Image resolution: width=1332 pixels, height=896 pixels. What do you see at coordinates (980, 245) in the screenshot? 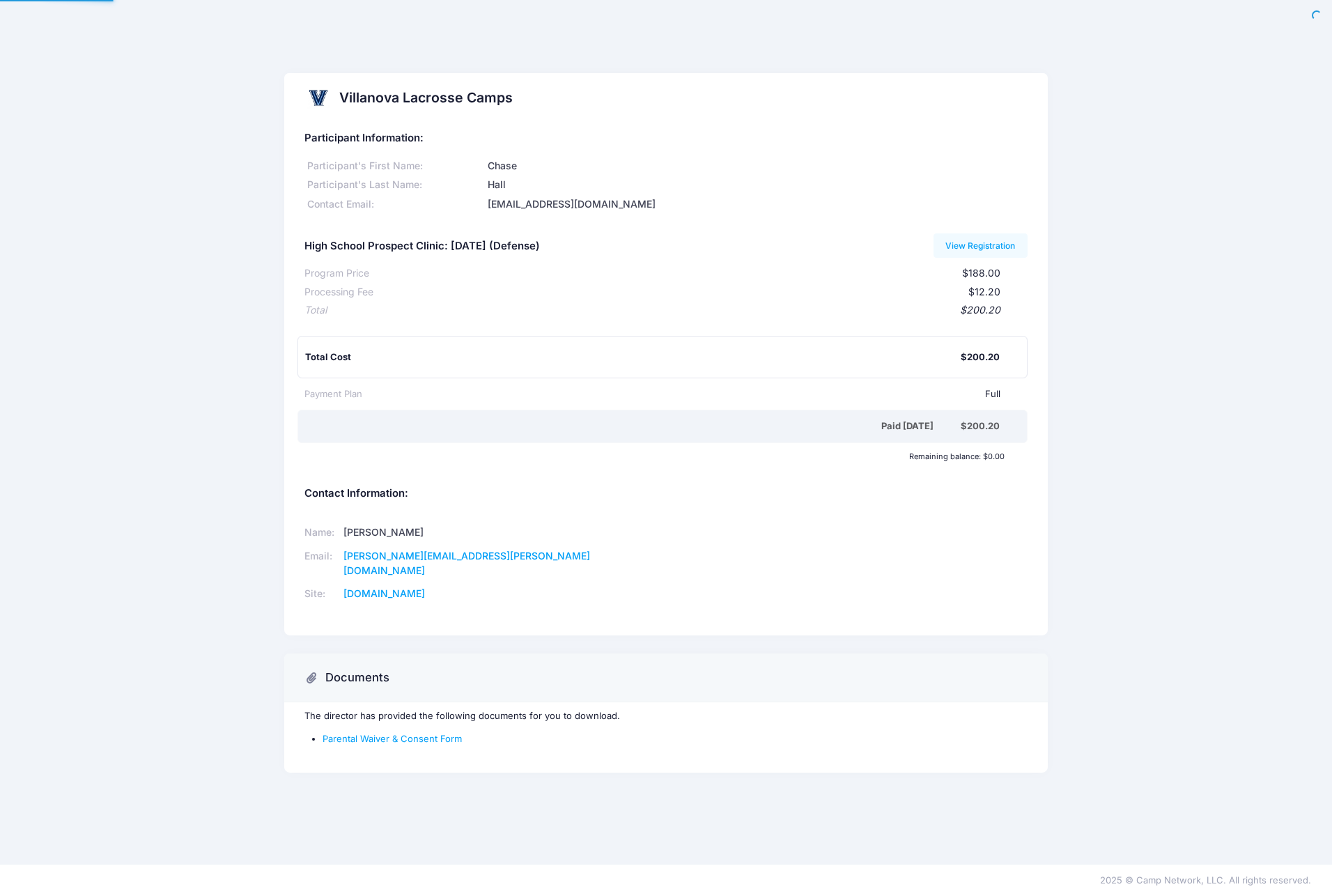
I see `a: View Registration` at bounding box center [980, 245].